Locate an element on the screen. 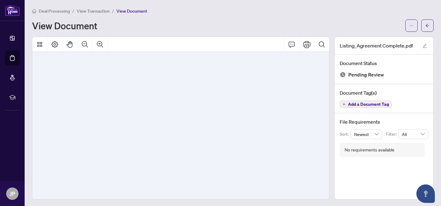 The height and width of the screenshot is (206, 441). h4: Document Tag(s) is located at coordinates (384, 93).